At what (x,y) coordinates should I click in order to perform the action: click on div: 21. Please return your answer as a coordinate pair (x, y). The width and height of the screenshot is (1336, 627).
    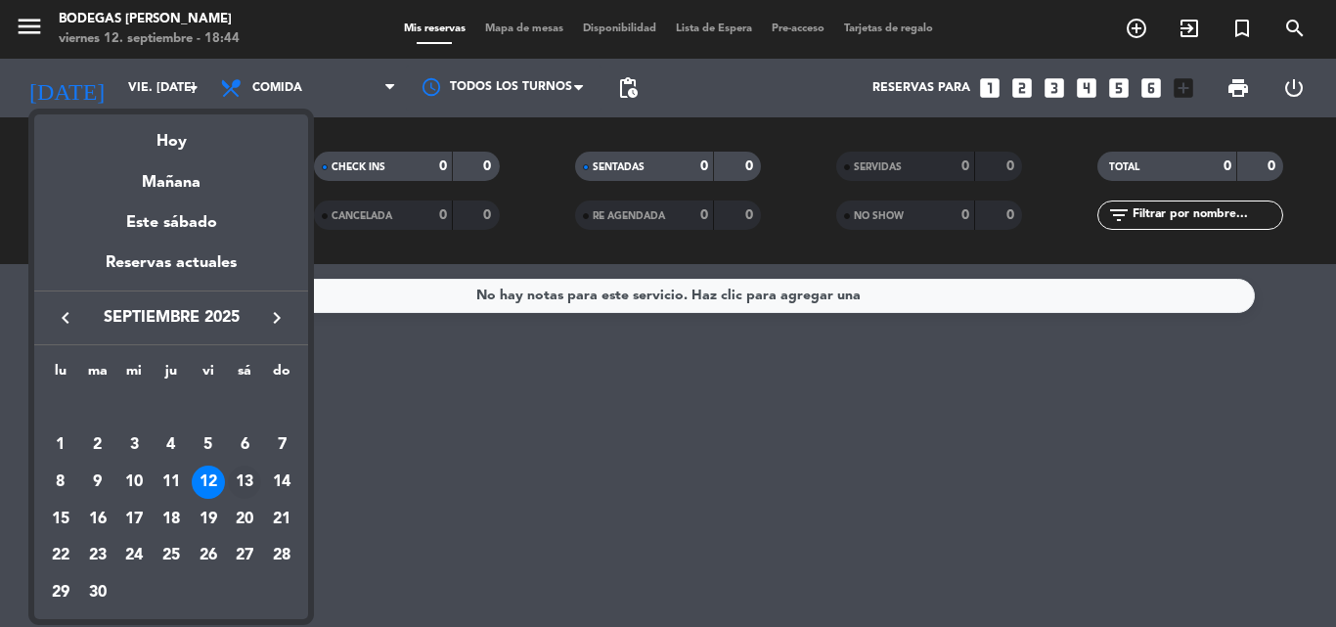
    Looking at the image, I should click on (282, 520).